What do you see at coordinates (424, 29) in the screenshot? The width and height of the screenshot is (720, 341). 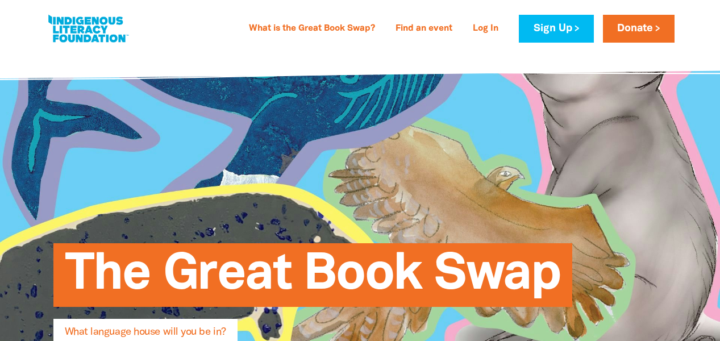 I see `a: Find an event` at bounding box center [424, 29].